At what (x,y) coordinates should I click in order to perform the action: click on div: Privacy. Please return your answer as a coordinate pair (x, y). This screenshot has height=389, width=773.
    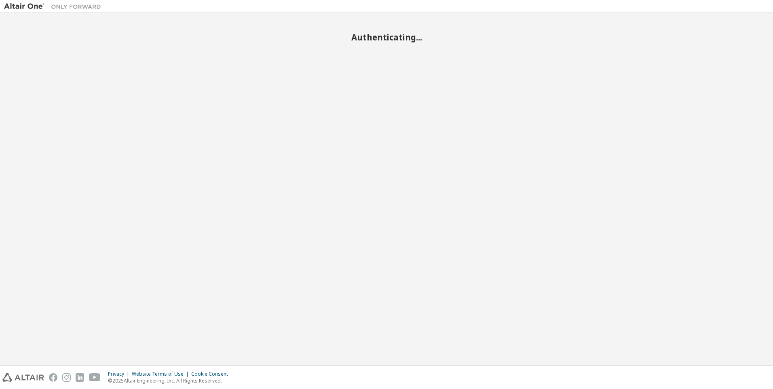
    Looking at the image, I should click on (120, 374).